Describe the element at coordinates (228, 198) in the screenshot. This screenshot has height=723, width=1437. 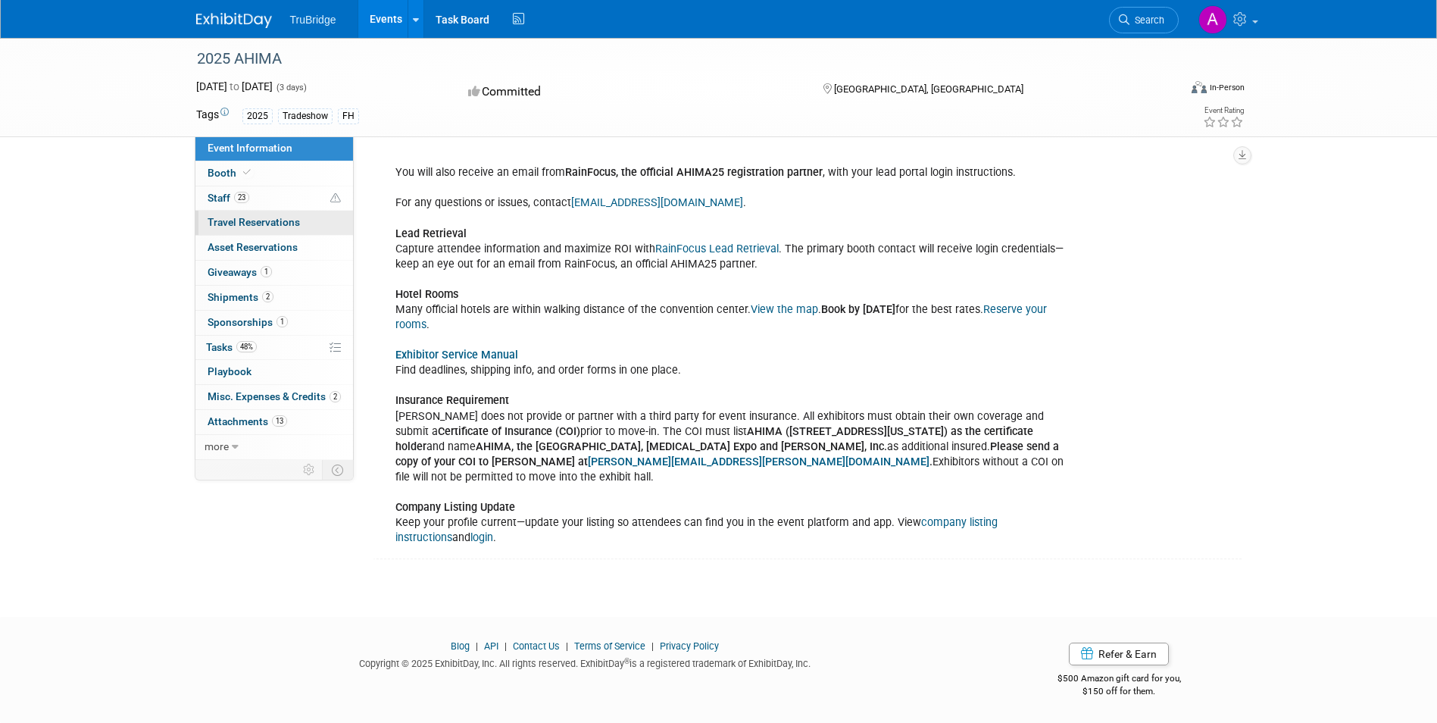
I see `span: Staff` at that location.